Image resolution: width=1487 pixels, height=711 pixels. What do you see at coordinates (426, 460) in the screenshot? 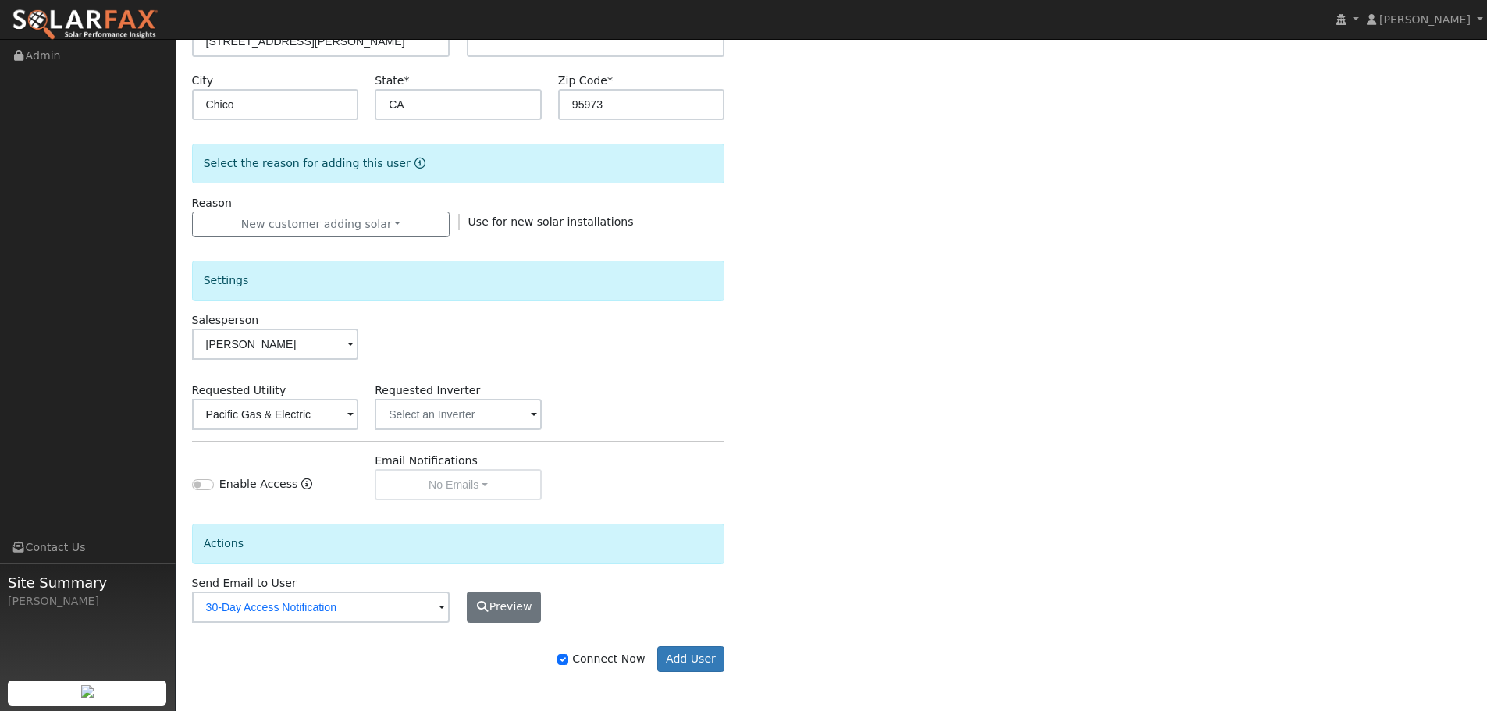
I see `label: Email Notifications` at bounding box center [426, 460].